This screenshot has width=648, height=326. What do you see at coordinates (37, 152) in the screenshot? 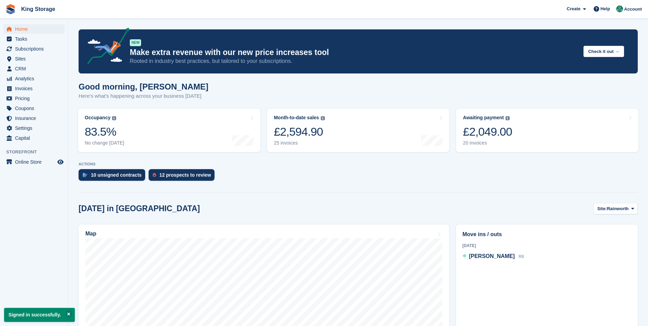
I see `span: Storefront` at bounding box center [37, 152].